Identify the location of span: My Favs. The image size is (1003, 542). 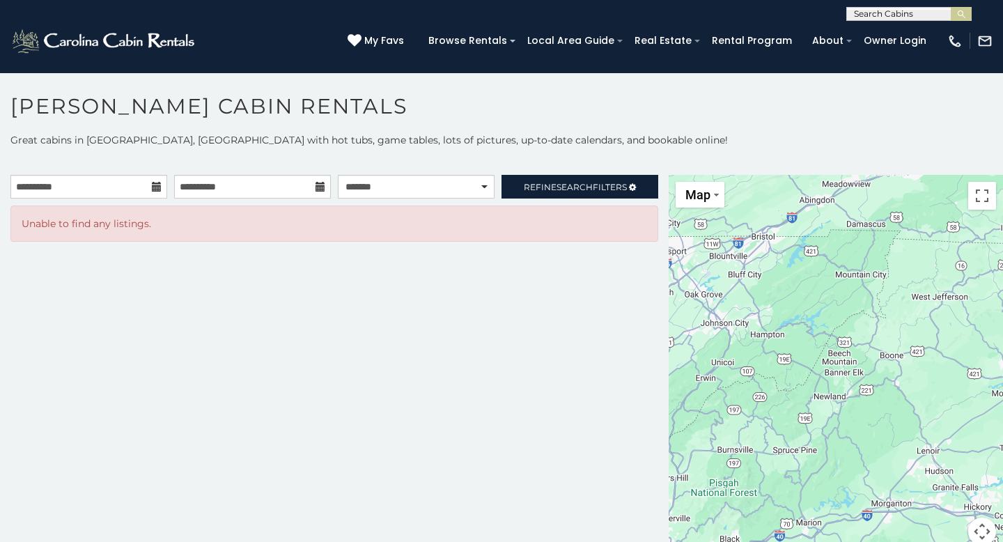
(384, 40).